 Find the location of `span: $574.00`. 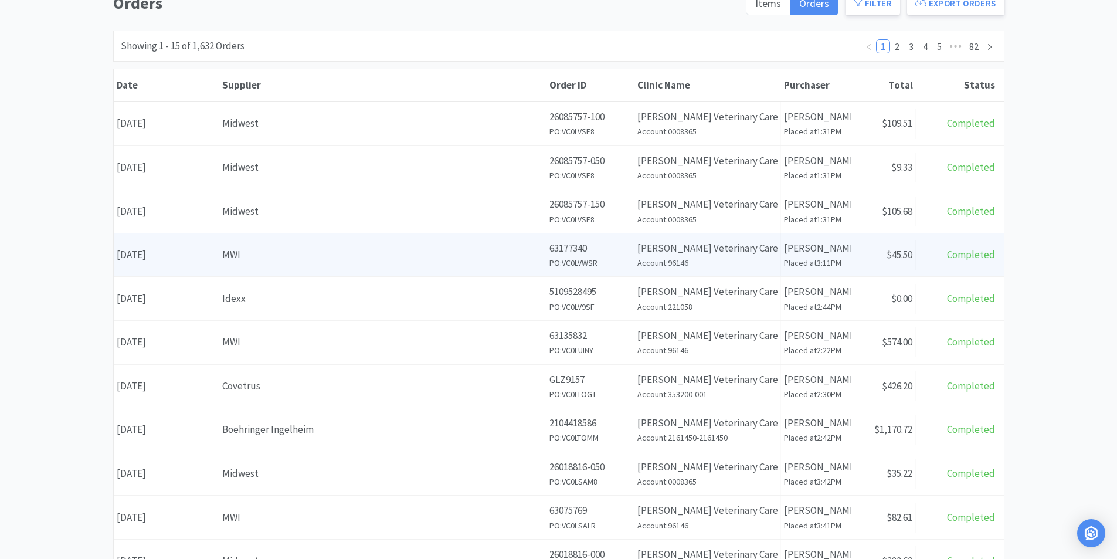

span: $574.00 is located at coordinates (897, 342).